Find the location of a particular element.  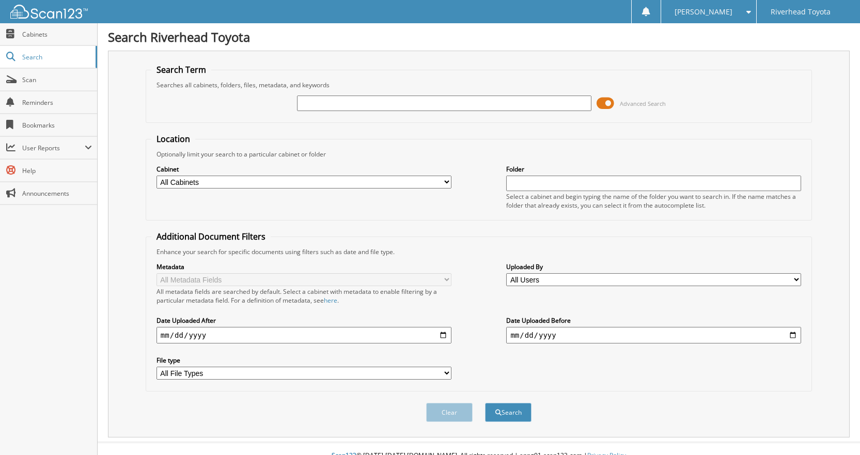

input: start is located at coordinates (304, 335).